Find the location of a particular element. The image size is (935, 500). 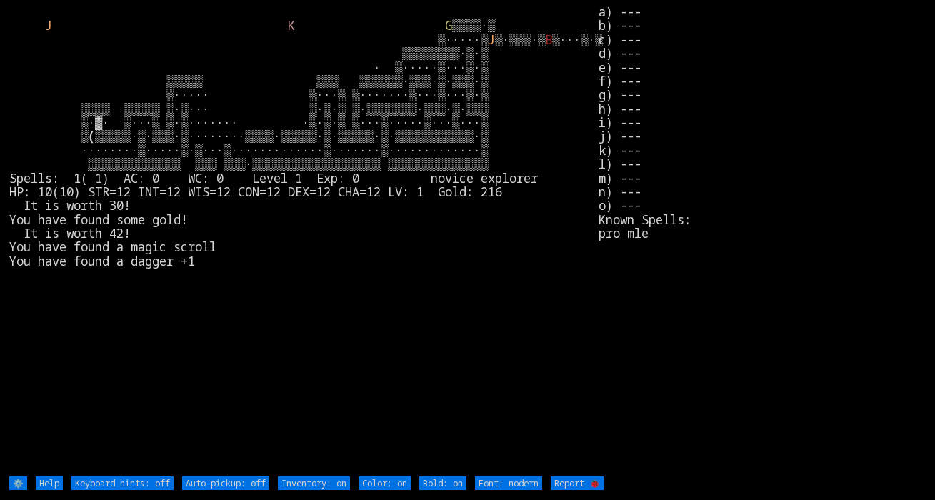

input: Help is located at coordinates (49, 483).